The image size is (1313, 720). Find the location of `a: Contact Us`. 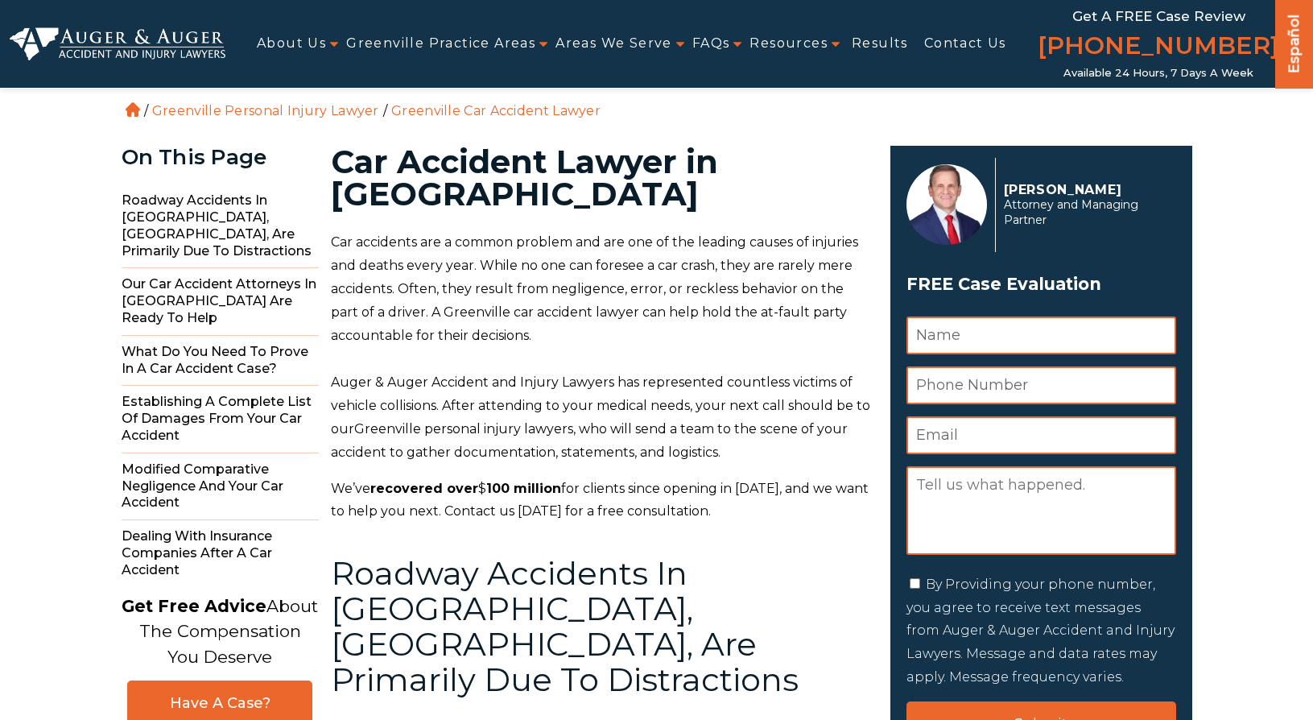

a: Contact Us is located at coordinates (965, 43).